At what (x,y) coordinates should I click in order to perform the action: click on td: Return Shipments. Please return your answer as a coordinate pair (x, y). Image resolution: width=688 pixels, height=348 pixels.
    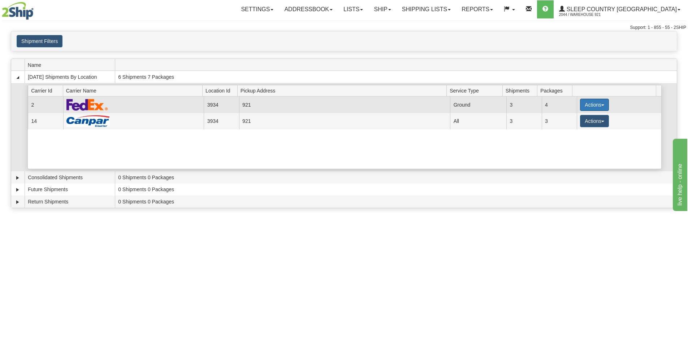
    Looking at the image, I should click on (70, 201).